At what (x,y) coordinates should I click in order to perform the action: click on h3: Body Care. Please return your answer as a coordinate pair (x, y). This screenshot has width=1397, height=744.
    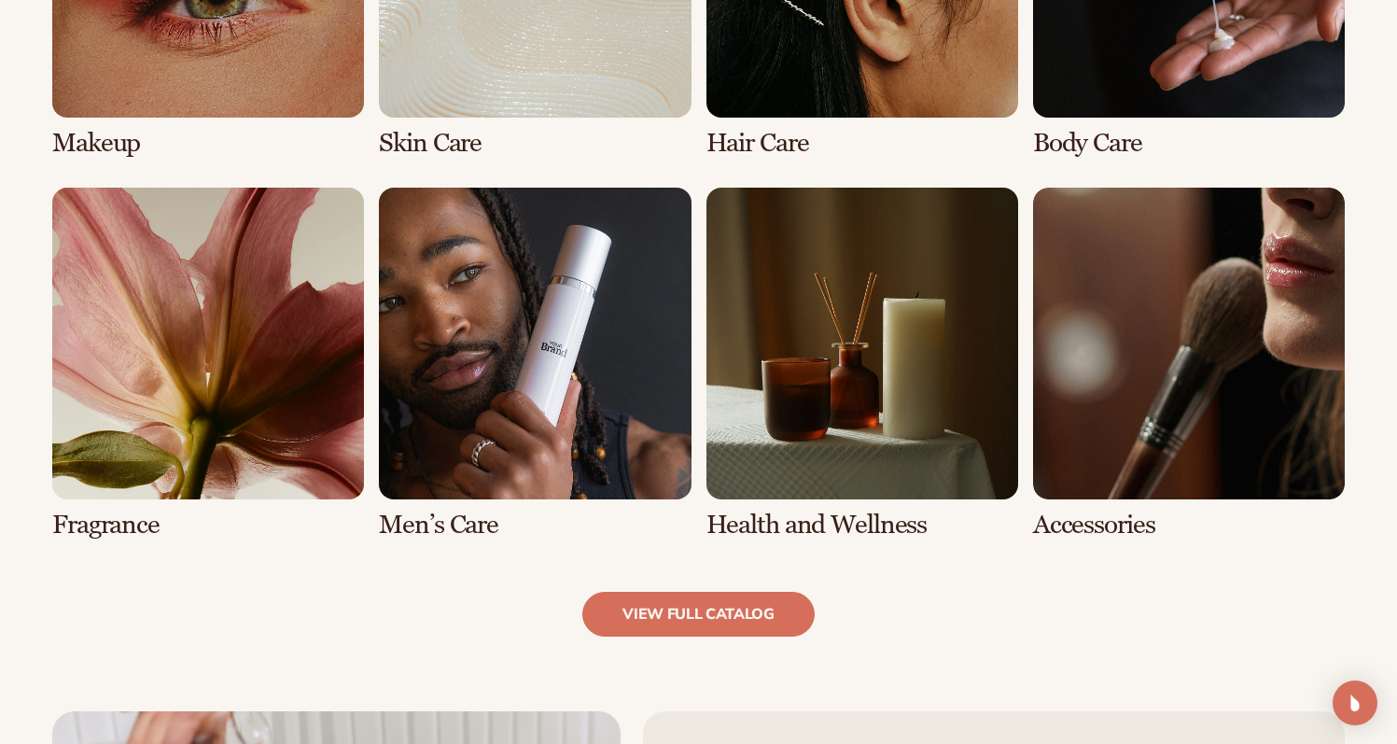
    Looking at the image, I should click on (1189, 143).